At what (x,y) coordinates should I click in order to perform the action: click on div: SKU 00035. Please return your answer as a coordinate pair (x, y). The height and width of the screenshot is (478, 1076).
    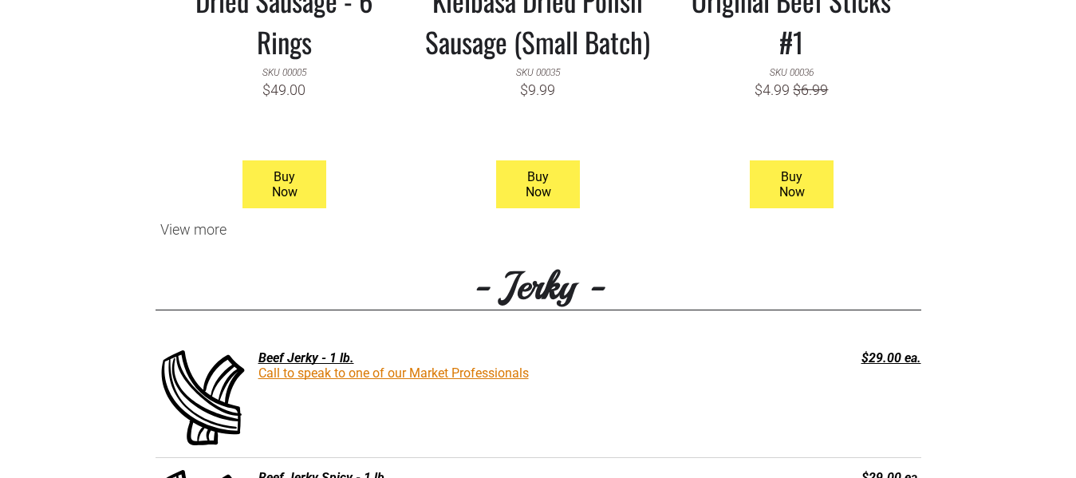
    Looking at the image, I should click on (538, 71).